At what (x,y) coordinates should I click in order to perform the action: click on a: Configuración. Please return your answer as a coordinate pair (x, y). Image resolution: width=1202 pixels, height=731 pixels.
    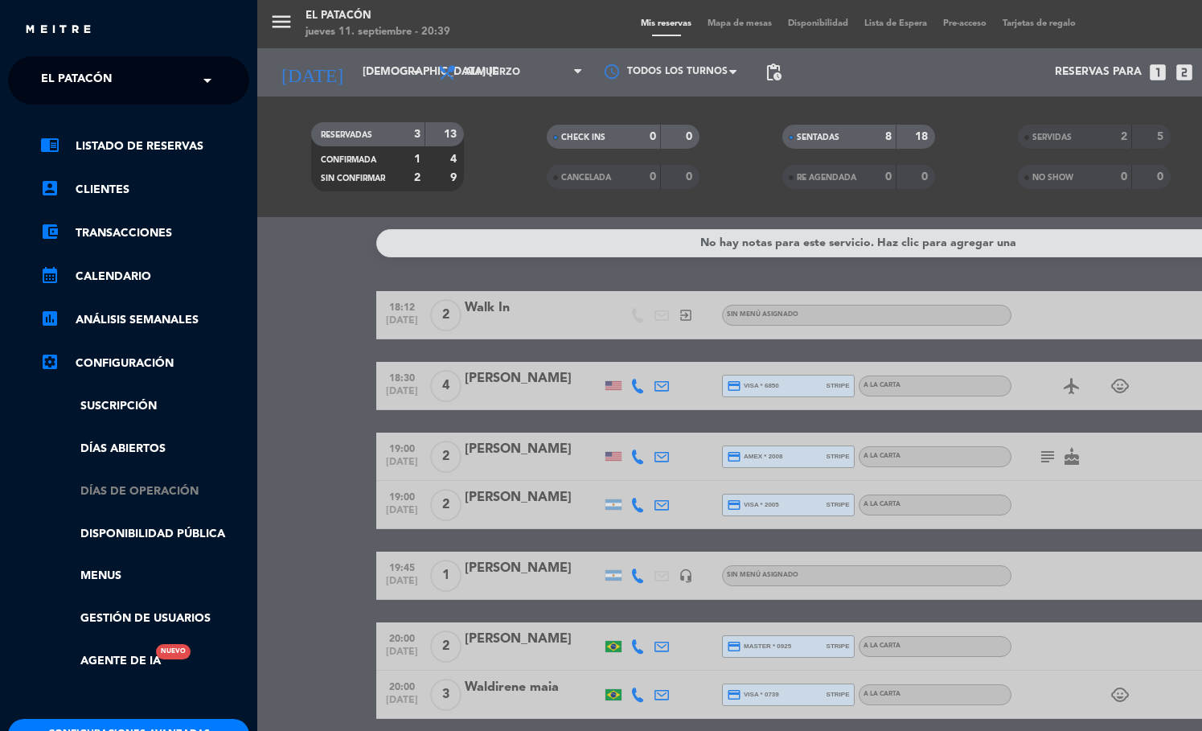
    Looking at the image, I should click on (145, 363).